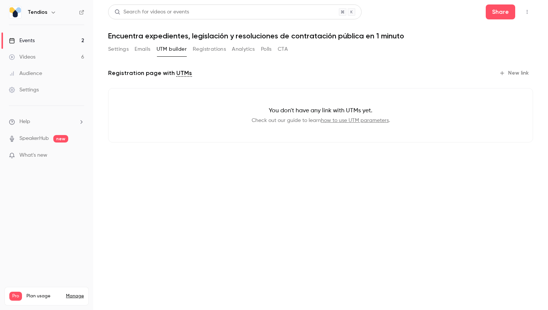 The height and width of the screenshot is (310, 548). I want to click on button: Polls, so click(266, 49).